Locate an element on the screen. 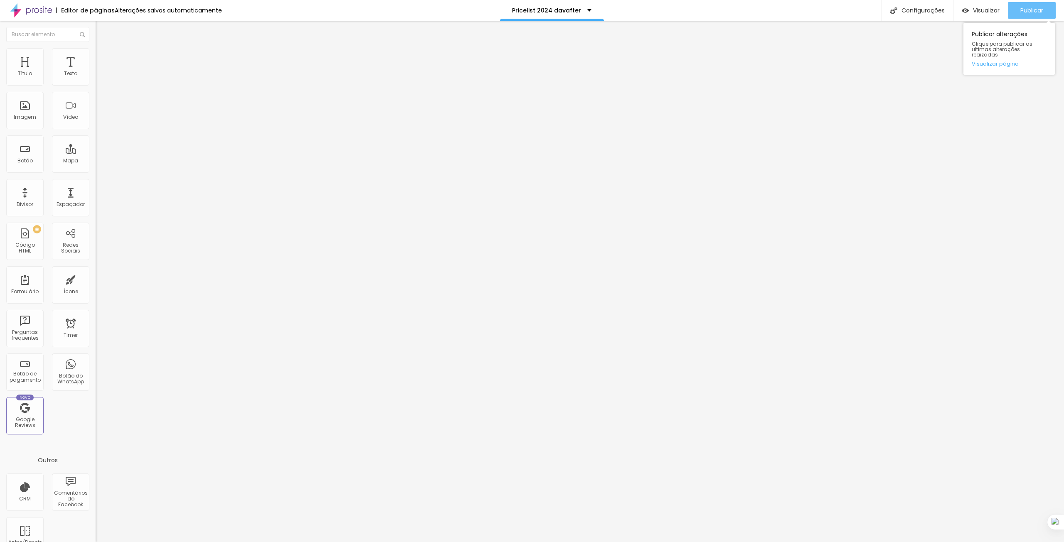 Image resolution: width=1064 pixels, height=542 pixels. div: Texto is located at coordinates (71, 74).